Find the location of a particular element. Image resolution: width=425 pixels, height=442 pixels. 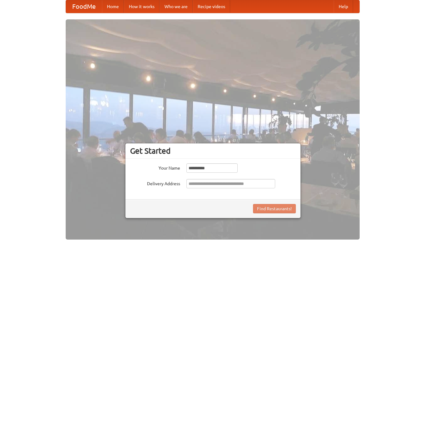

a: FoodMe is located at coordinates (84, 7).